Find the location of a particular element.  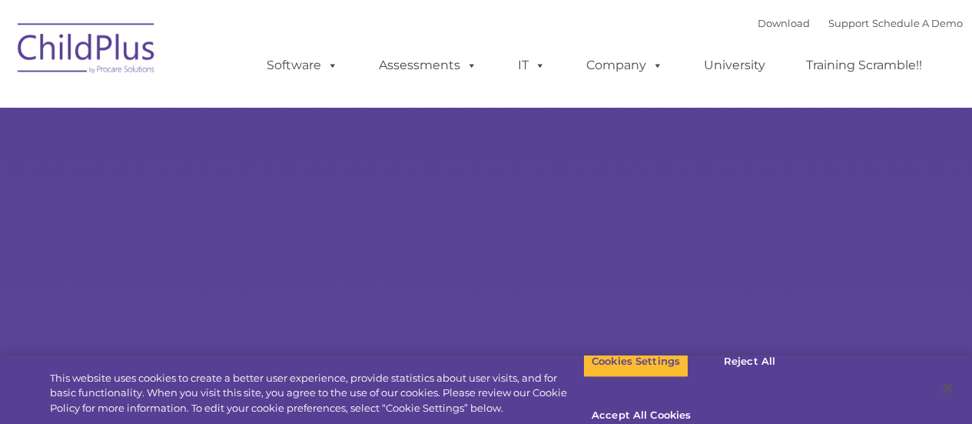

img: ChildPlus by Procare Solutions is located at coordinates (87, 51).